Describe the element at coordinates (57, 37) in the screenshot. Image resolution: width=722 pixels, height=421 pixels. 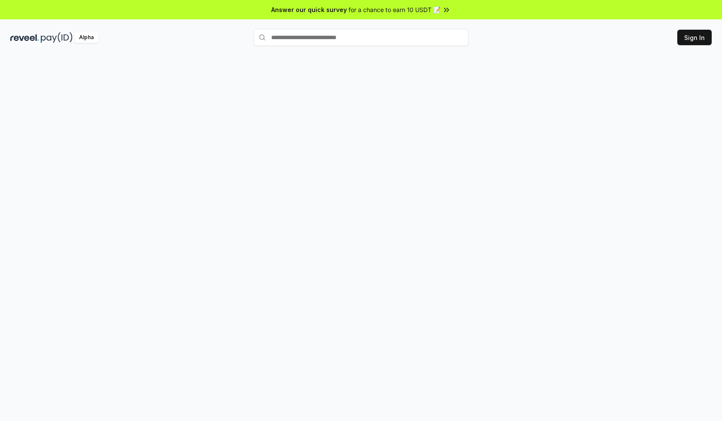
I see `img: pay_id` at that location.